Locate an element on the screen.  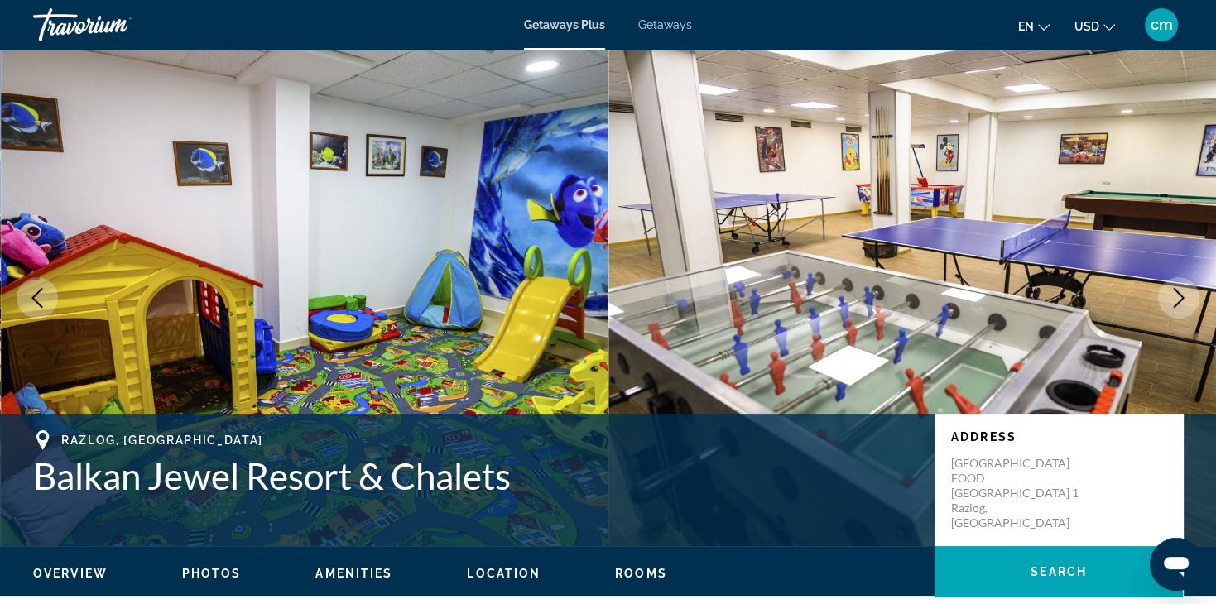
h1: Balkan Jewel Resort & Chalets is located at coordinates (475, 476).